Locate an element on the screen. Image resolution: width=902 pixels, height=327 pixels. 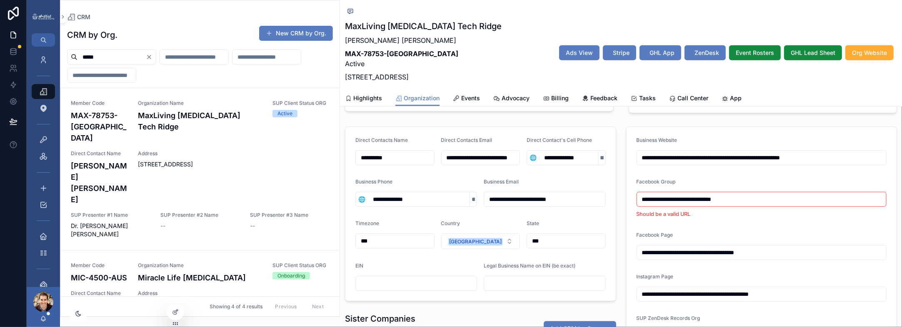
span: Instagram Page is located at coordinates (655, 277).